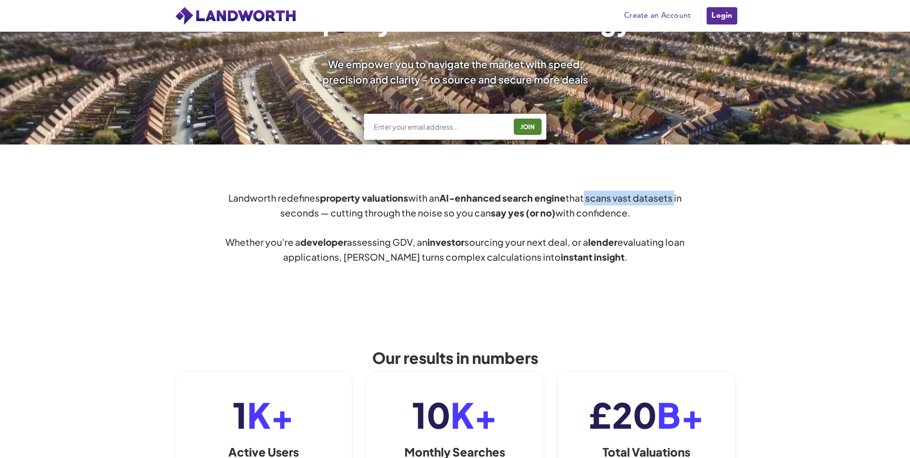 The width and height of the screenshot is (910, 458). What do you see at coordinates (680, 414) in the screenshot?
I see `span: B+` at bounding box center [680, 414].